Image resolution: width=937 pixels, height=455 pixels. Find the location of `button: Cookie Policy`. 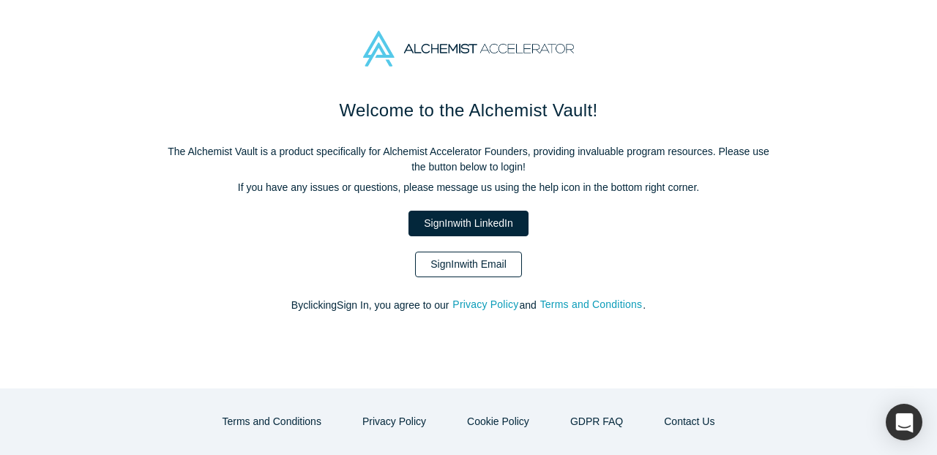

button: Cookie Policy is located at coordinates (498, 422).